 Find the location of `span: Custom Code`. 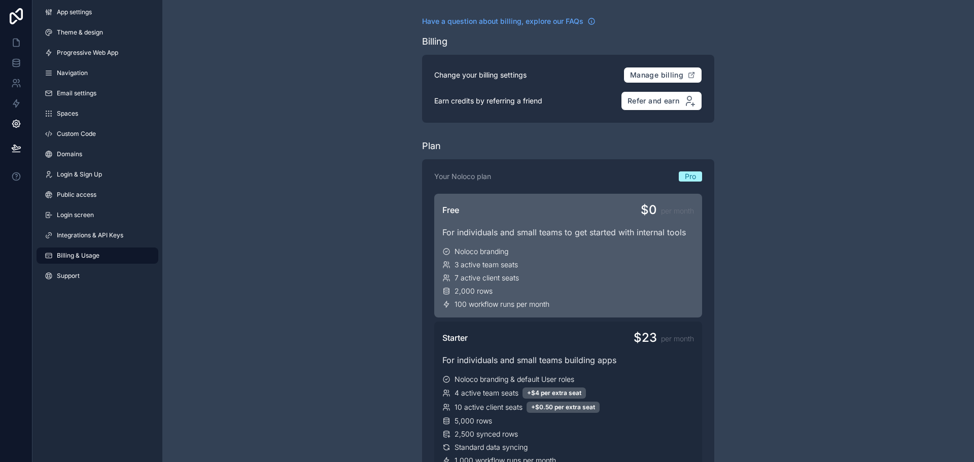

span: Custom Code is located at coordinates (76, 134).